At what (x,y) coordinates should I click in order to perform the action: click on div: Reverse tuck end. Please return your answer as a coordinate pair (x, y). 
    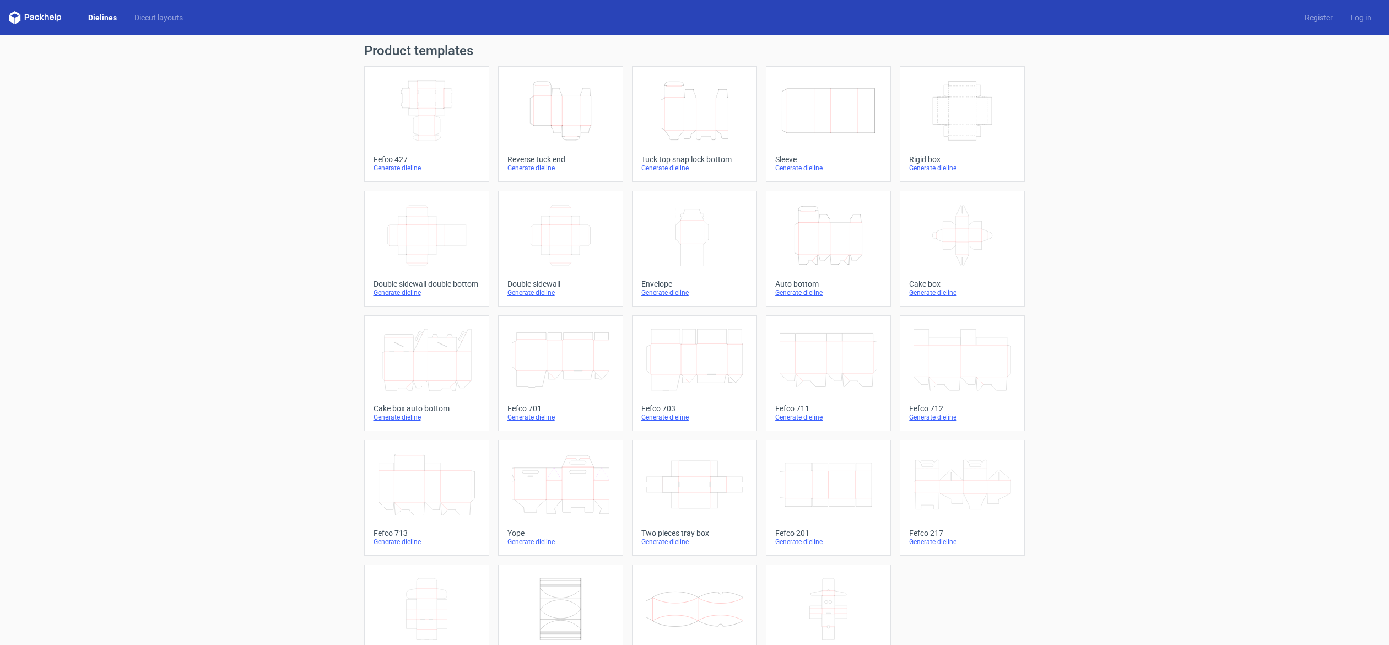
    Looking at the image, I should click on (560, 159).